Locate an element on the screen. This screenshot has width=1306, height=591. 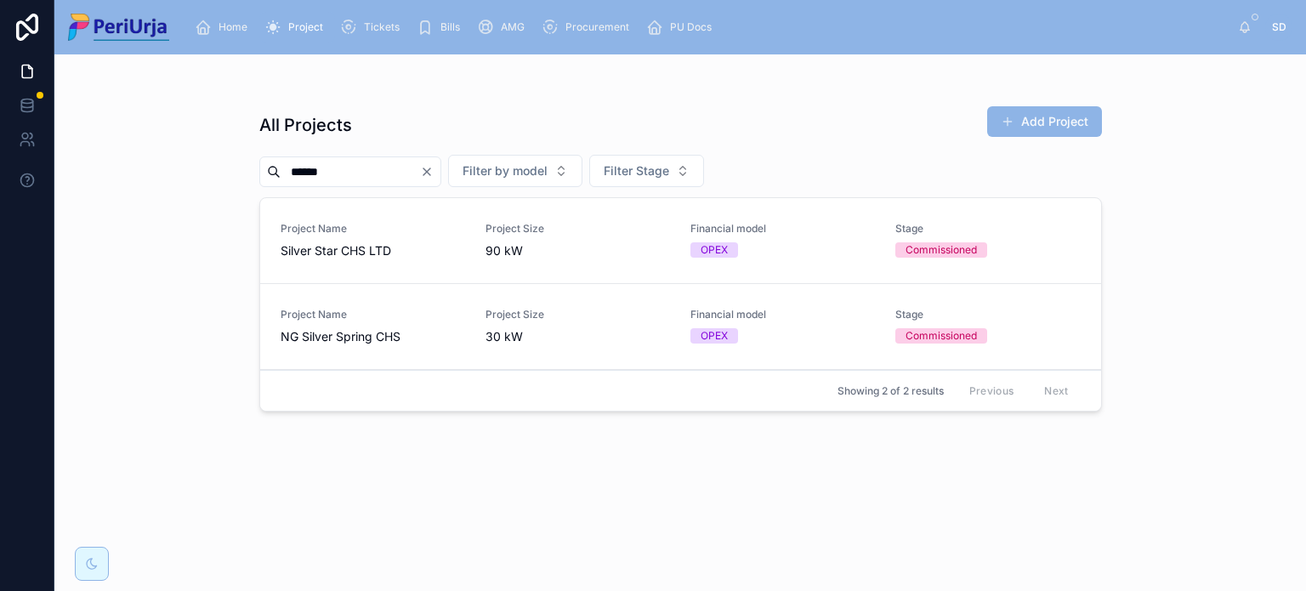
a: Add Project is located at coordinates (1044, 122).